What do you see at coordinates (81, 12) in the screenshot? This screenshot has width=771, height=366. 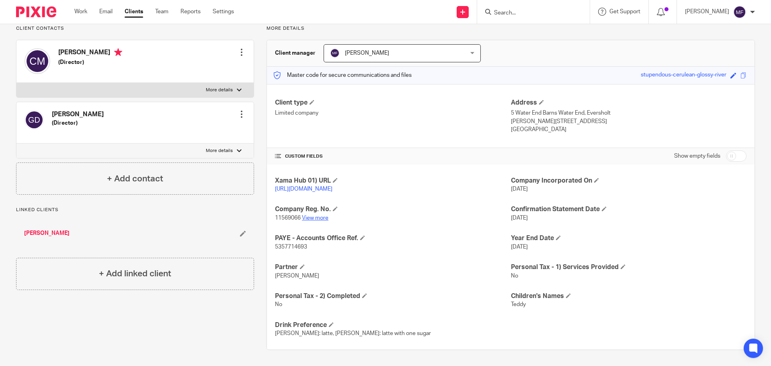 I see `a: Work` at bounding box center [81, 12].